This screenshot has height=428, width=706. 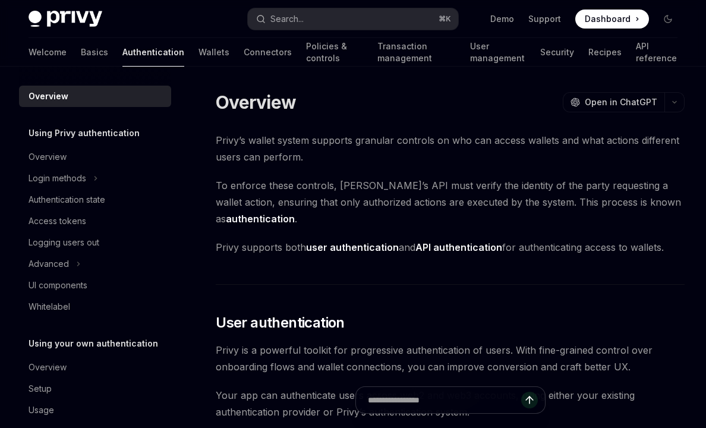 What do you see at coordinates (95, 285) in the screenshot?
I see `a: UI components` at bounding box center [95, 285].